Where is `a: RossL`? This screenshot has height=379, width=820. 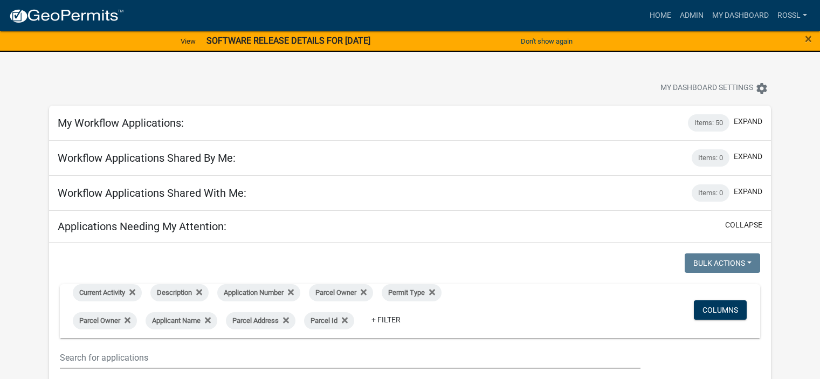
a: RossL is located at coordinates (792, 16).